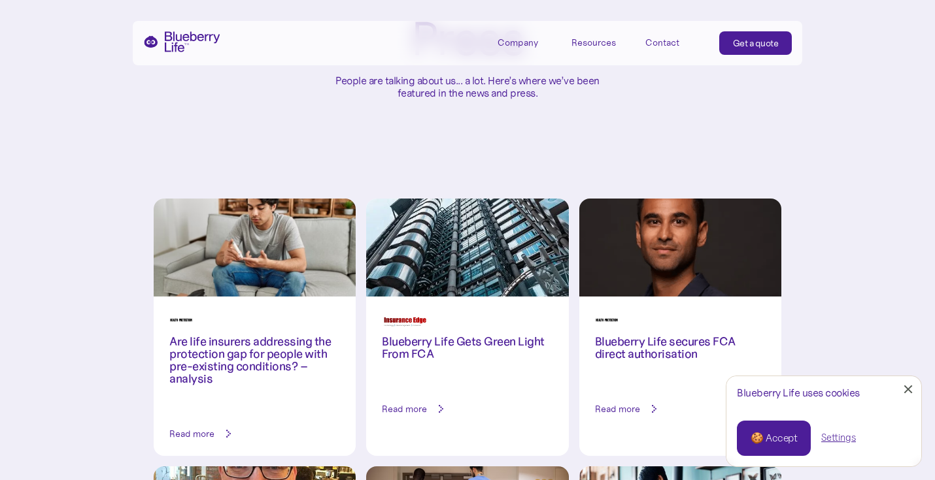 This screenshot has height=480, width=935. What do you see at coordinates (675, 42) in the screenshot?
I see `a: Contact` at bounding box center [675, 42].